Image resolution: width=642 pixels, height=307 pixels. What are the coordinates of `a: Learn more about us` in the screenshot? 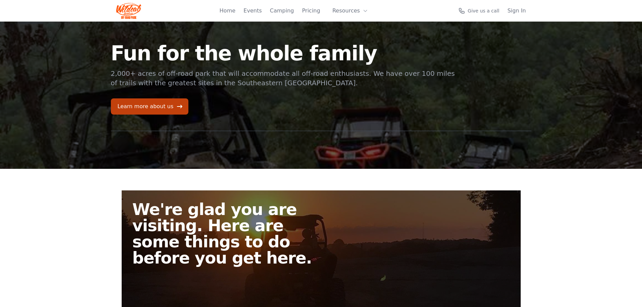 It's located at (150, 107).